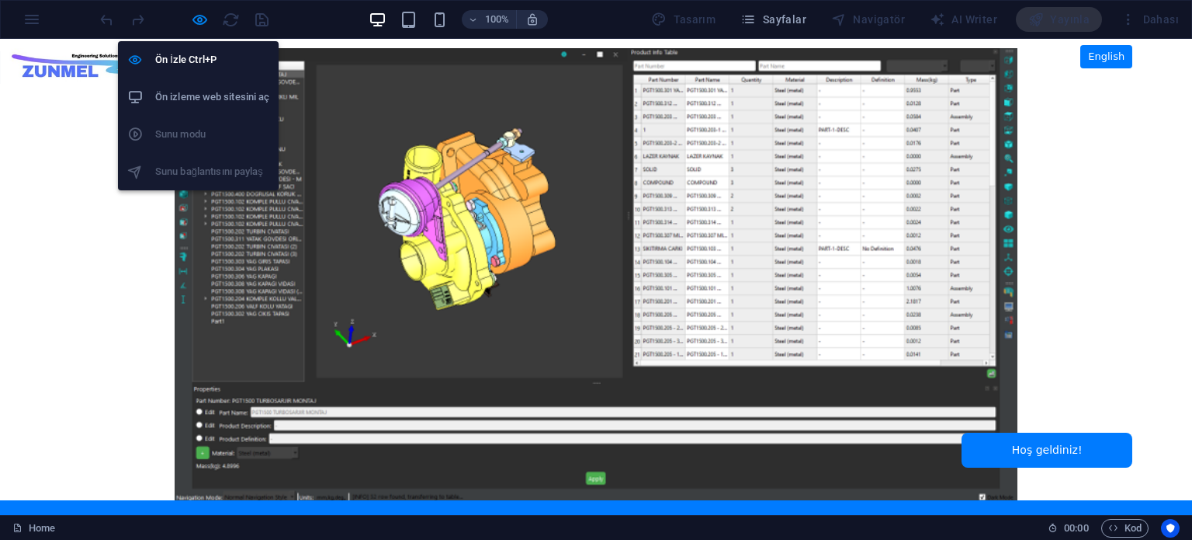  I want to click on h6: 100%, so click(498, 19).